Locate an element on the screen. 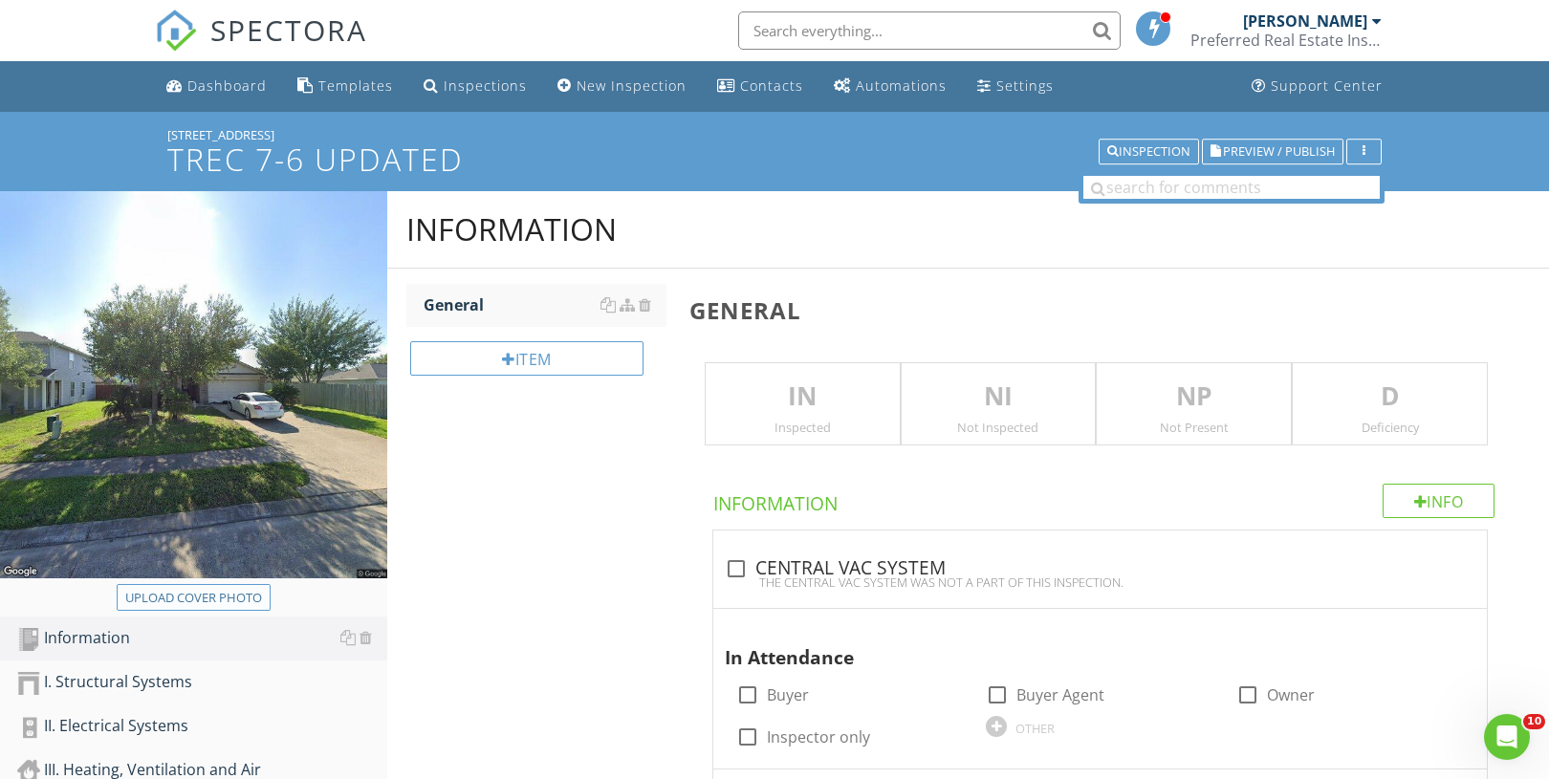  div: Item is located at coordinates (527, 359).